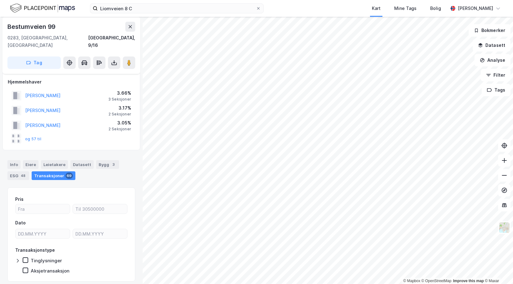 Image resolution: width=513 pixels, height=284 pixels. What do you see at coordinates (34, 63) in the screenshot?
I see `button: Tag` at bounding box center [34, 63].